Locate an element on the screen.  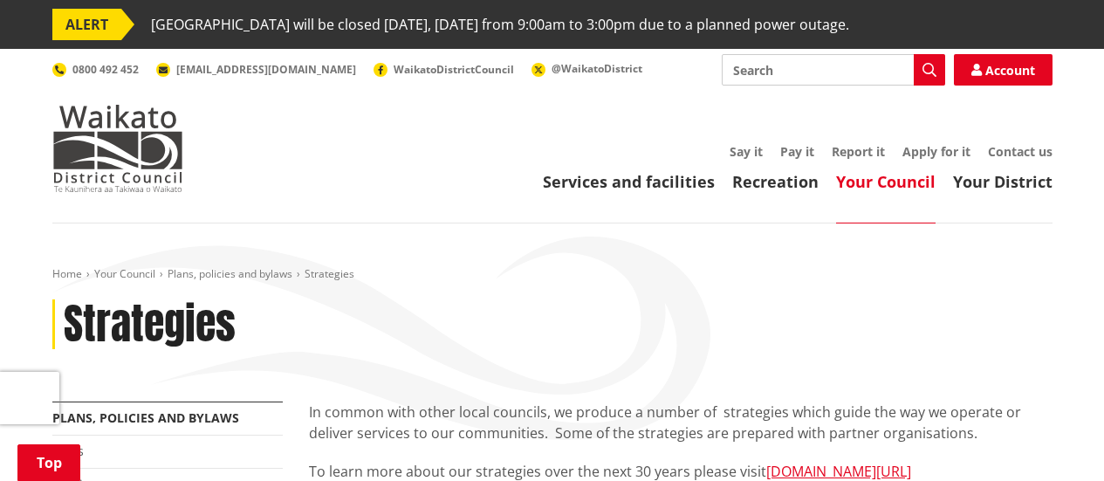
a: Services and facilities is located at coordinates (628, 181).